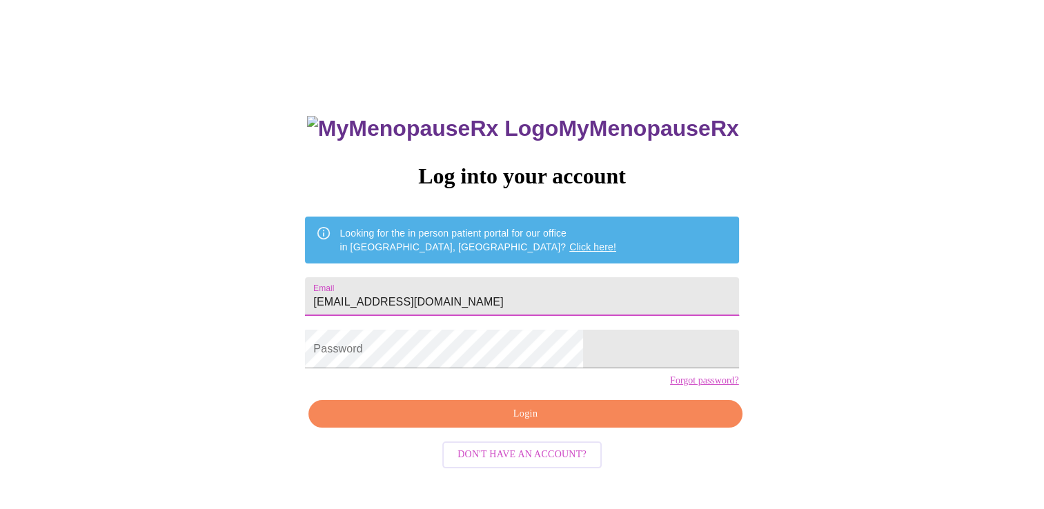  I want to click on a: Don't have an account?, so click(522, 453).